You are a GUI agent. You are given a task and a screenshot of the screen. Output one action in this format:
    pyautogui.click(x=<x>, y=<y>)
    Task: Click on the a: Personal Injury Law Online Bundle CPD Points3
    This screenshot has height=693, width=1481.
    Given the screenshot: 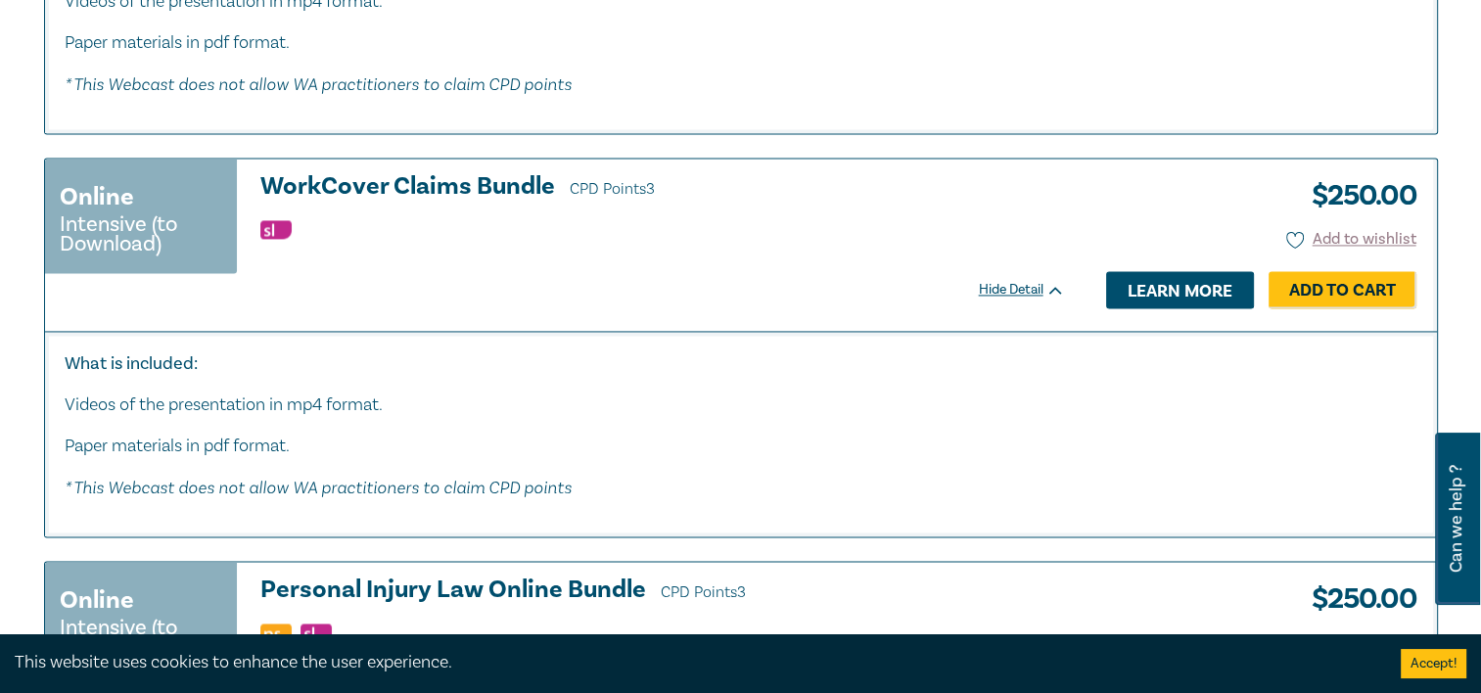 What is the action you would take?
    pyautogui.click(x=663, y=591)
    